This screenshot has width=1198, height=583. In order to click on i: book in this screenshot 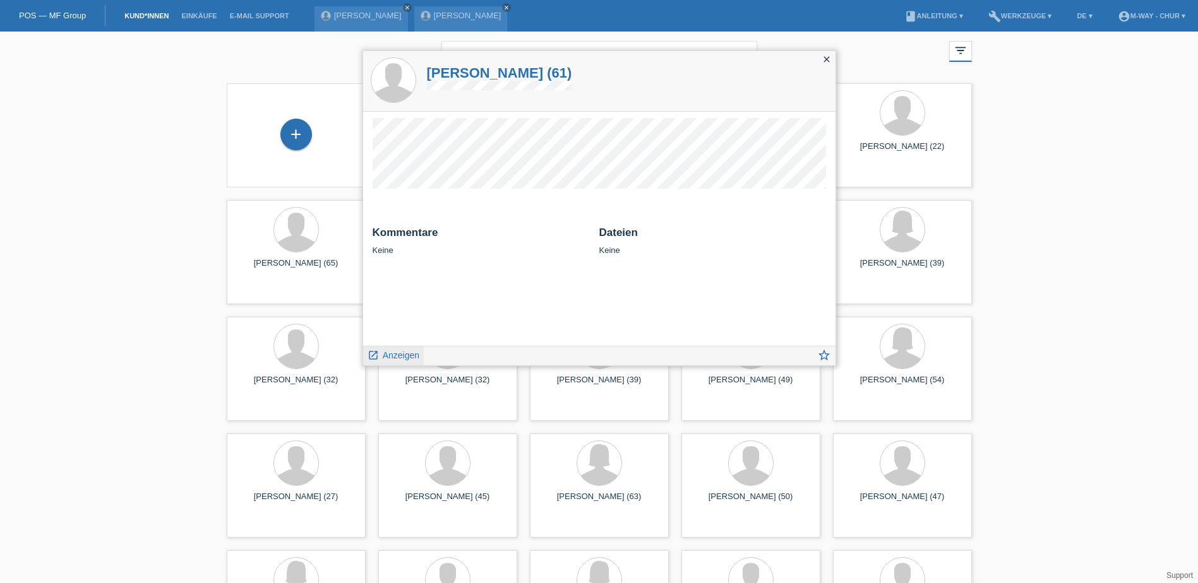, I will do `click(910, 16)`.